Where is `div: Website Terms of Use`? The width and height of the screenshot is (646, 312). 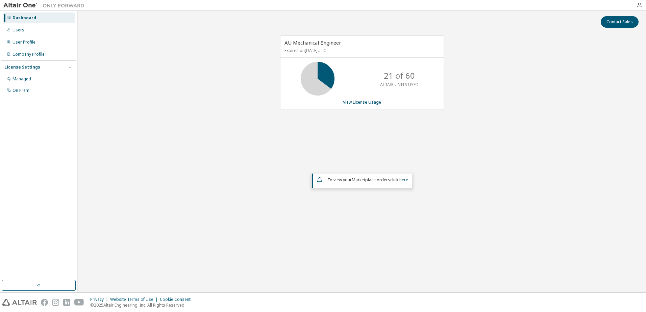
div: Website Terms of Use is located at coordinates (135, 299).